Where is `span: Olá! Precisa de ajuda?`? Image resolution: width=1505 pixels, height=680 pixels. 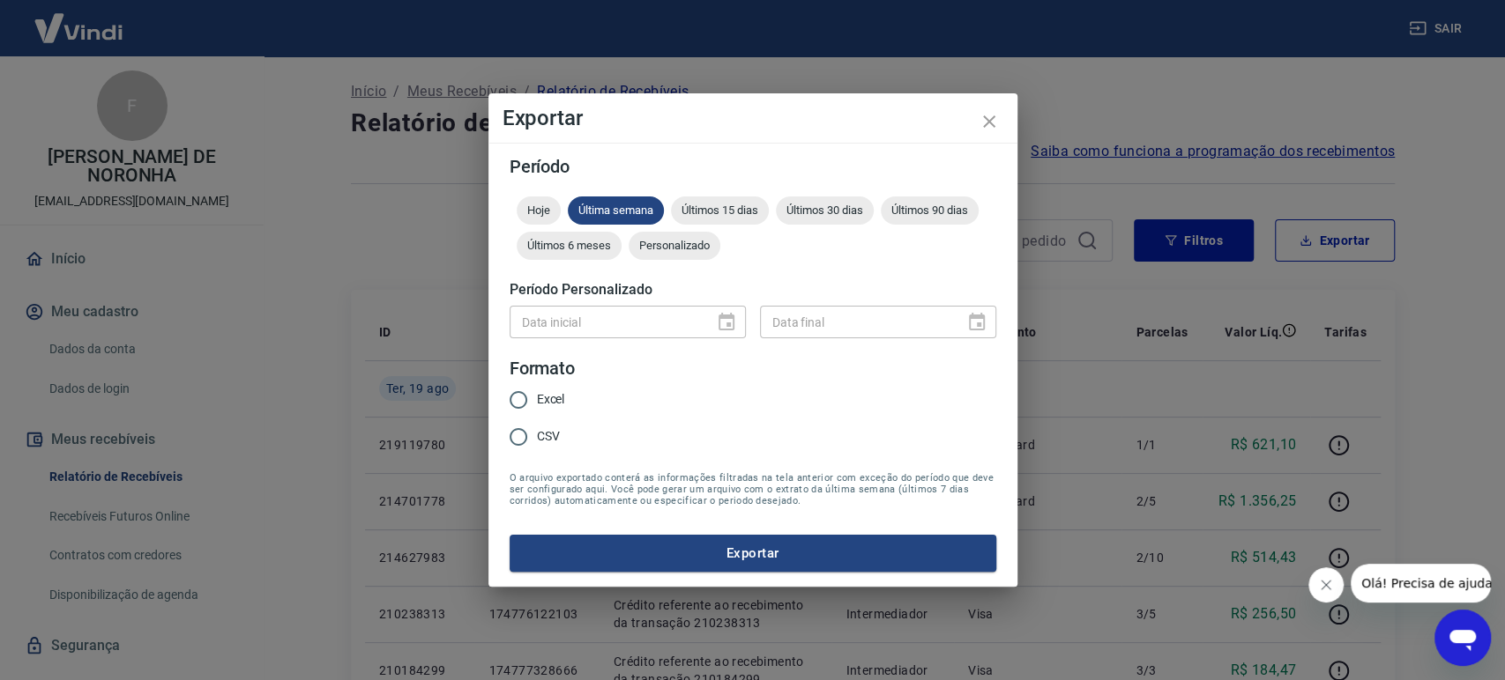 span: Olá! Precisa de ajuda? is located at coordinates (79, 19).